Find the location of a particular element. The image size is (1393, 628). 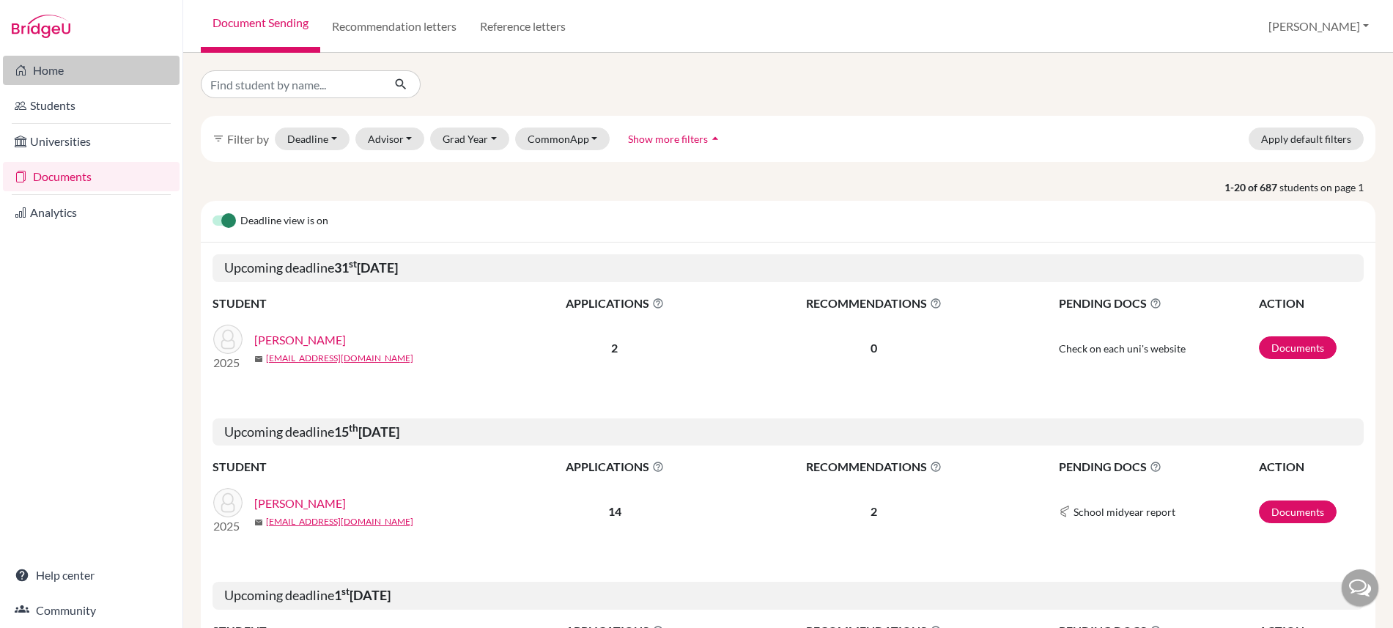

button: Grad Year is located at coordinates (470, 138).